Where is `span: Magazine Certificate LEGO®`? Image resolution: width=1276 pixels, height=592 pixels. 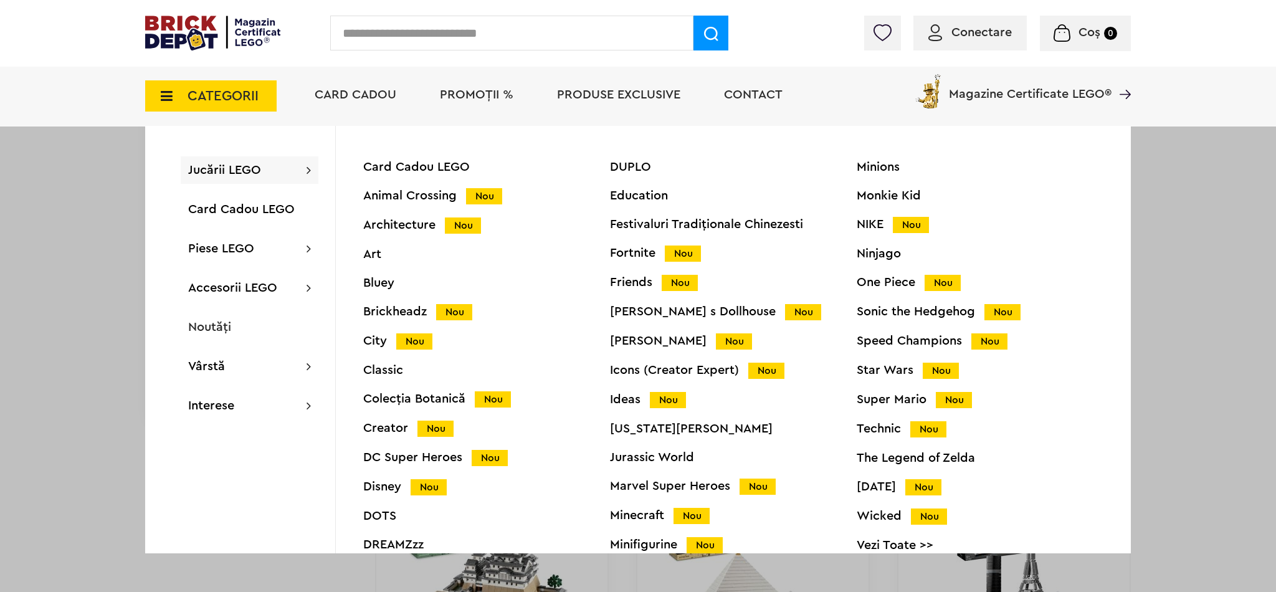 span: Magazine Certificate LEGO® is located at coordinates (1030, 86).